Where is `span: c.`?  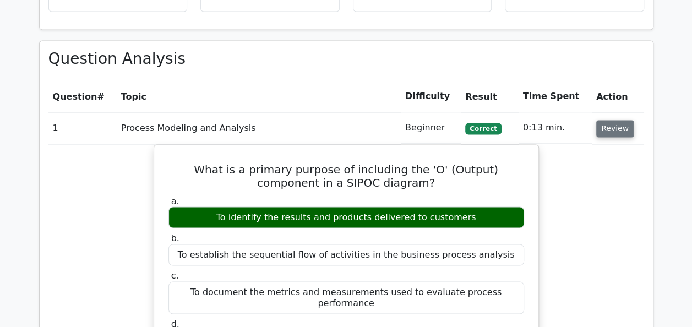
span: c. is located at coordinates (175, 275).